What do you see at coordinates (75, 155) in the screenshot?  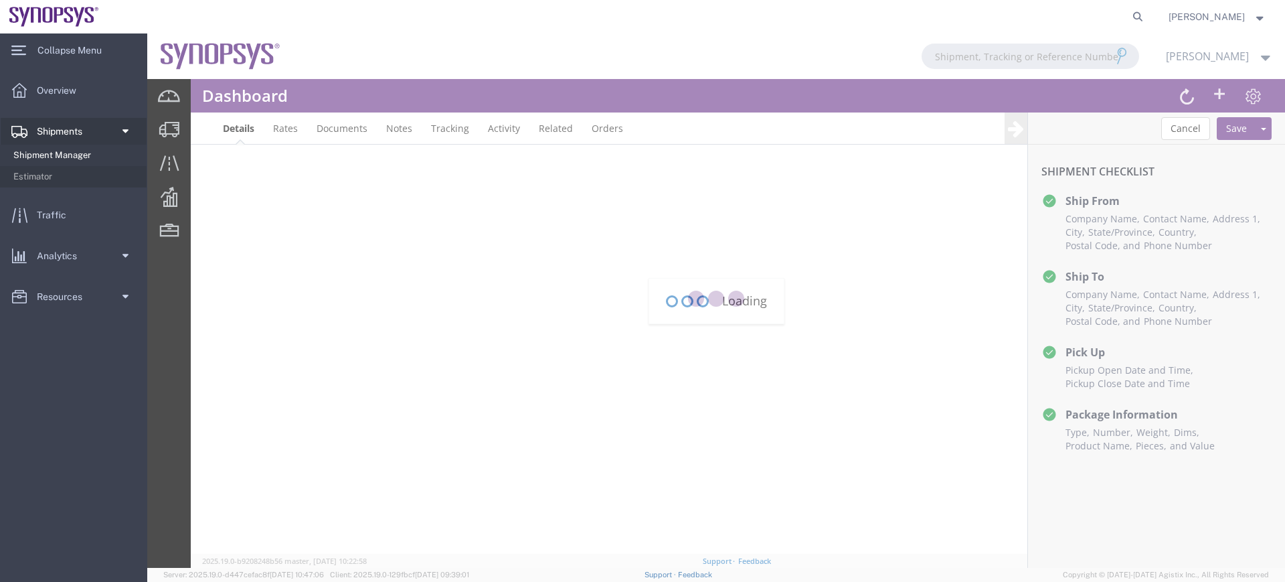 I see `span: Shipment Manager` at bounding box center [75, 155].